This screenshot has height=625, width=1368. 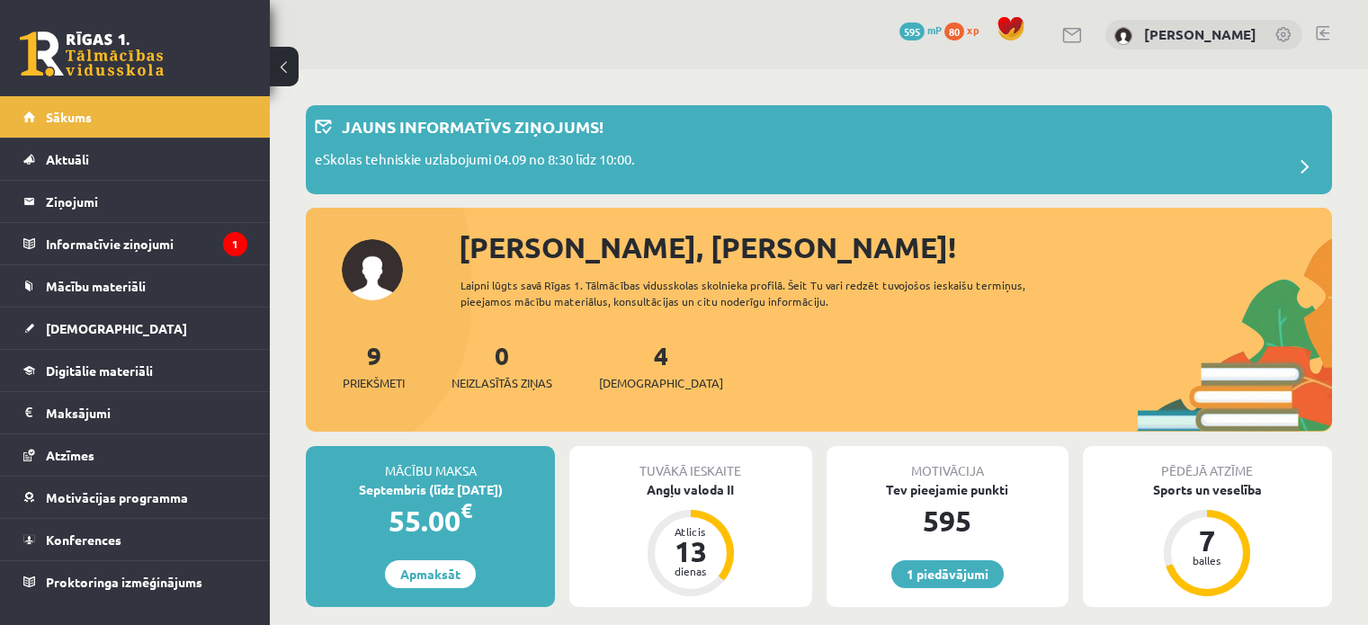 What do you see at coordinates (502, 365) in the screenshot?
I see `a: 0Neizlasītās ziņas` at bounding box center [502, 365].